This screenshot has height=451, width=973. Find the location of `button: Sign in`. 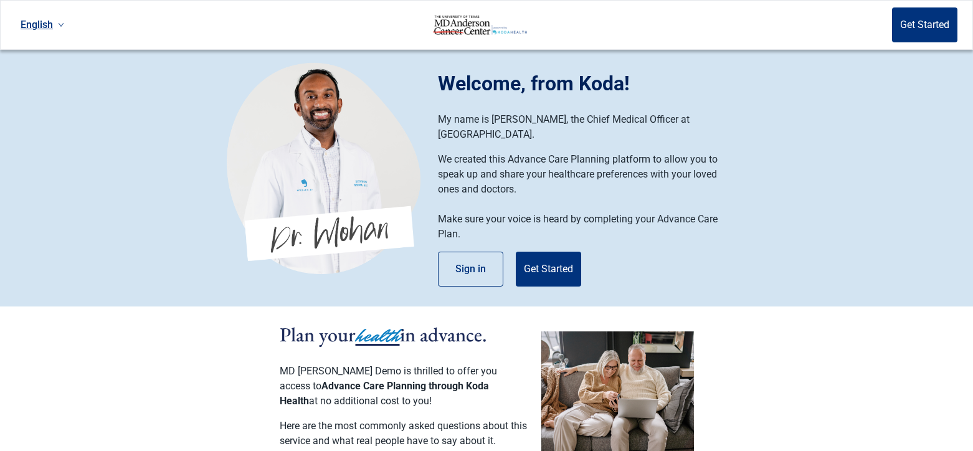

button: Sign in is located at coordinates (471, 269).